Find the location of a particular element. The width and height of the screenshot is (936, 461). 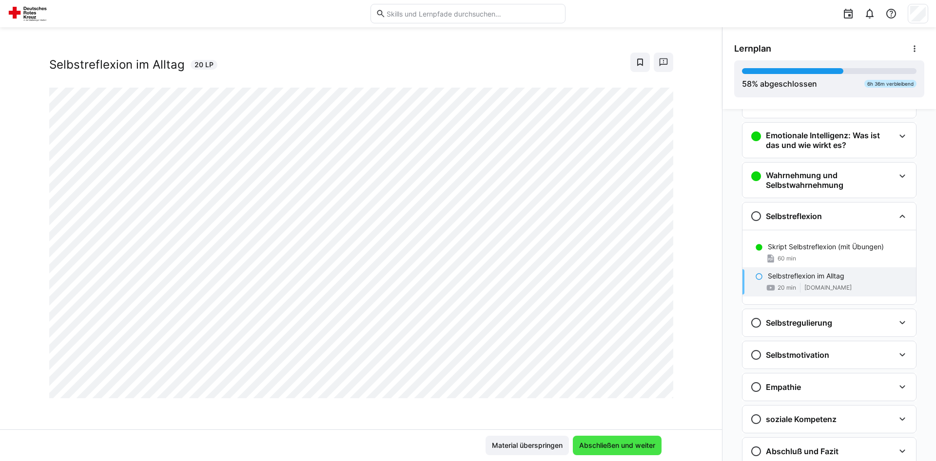

button: Abschließen und weiter is located at coordinates (617, 446).